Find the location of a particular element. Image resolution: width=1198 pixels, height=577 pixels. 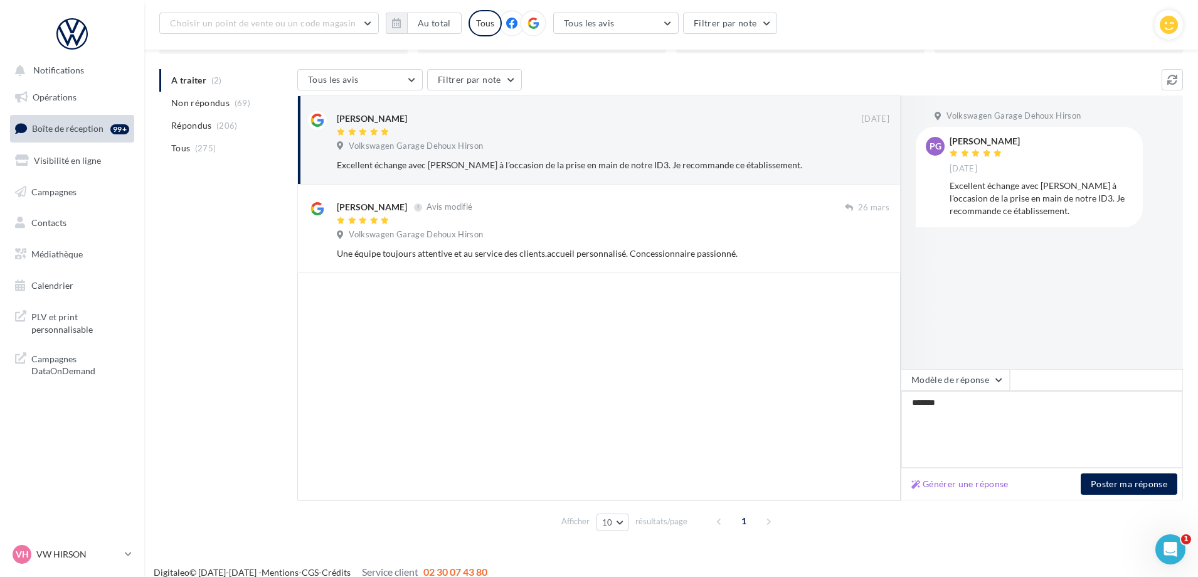

span: Choisir un point de vente ou un code magasin is located at coordinates (263, 23).